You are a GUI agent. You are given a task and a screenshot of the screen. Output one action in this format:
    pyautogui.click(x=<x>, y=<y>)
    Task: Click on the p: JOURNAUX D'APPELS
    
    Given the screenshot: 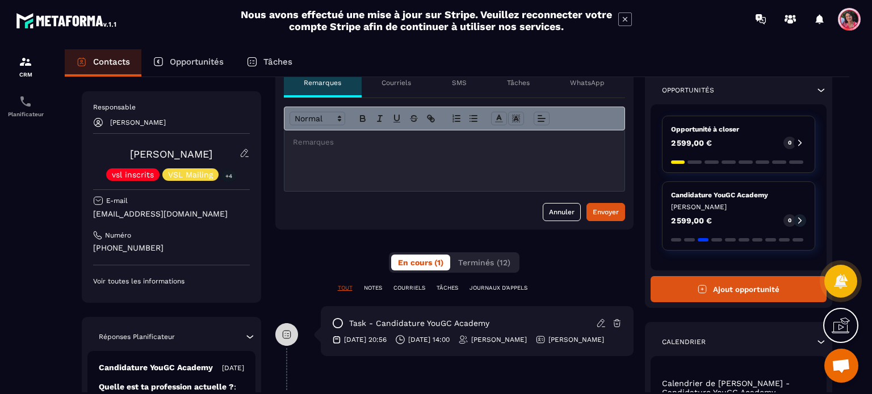 What is the action you would take?
    pyautogui.click(x=498, y=288)
    